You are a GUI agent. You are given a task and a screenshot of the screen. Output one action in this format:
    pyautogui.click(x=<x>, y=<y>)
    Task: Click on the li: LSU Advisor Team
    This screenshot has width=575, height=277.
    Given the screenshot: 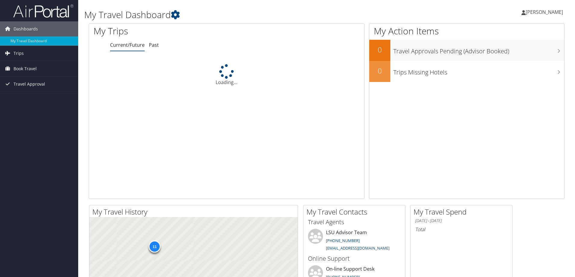 What is the action you would take?
    pyautogui.click(x=354, y=241)
    